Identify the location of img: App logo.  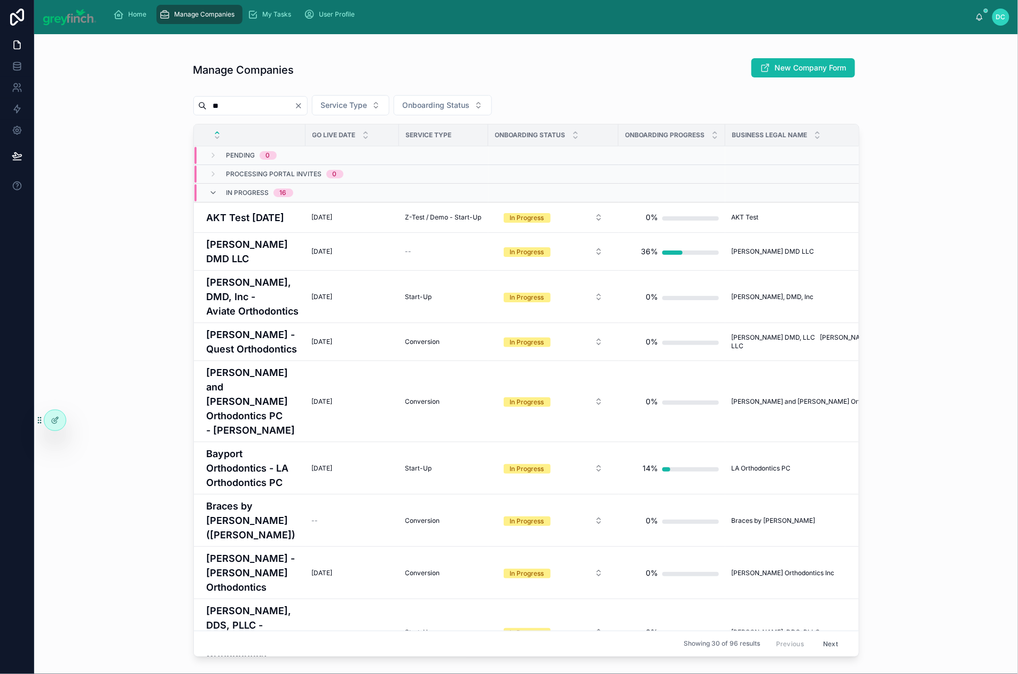
(69, 17).